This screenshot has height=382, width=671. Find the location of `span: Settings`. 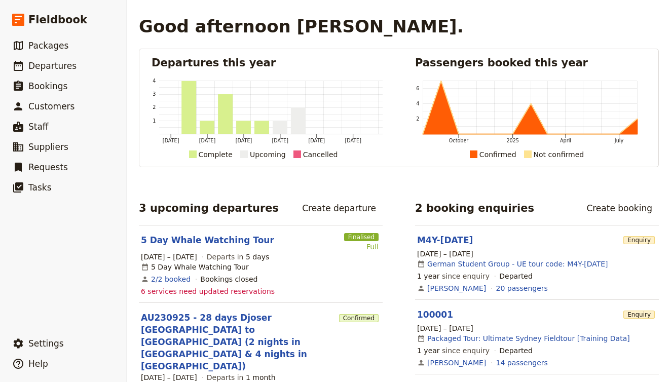

span: Settings is located at coordinates (46, 343).